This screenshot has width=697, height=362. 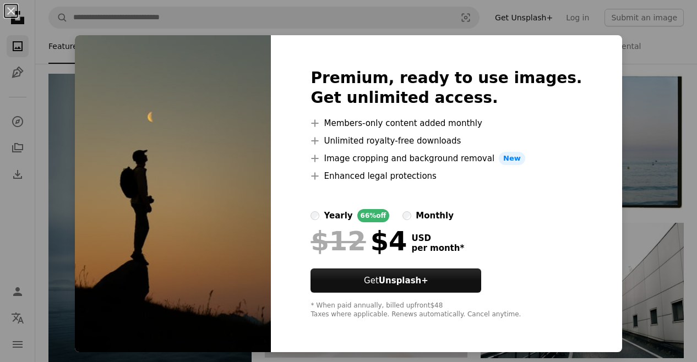 What do you see at coordinates (434, 216) in the screenshot?
I see `div: monthly` at bounding box center [434, 216].